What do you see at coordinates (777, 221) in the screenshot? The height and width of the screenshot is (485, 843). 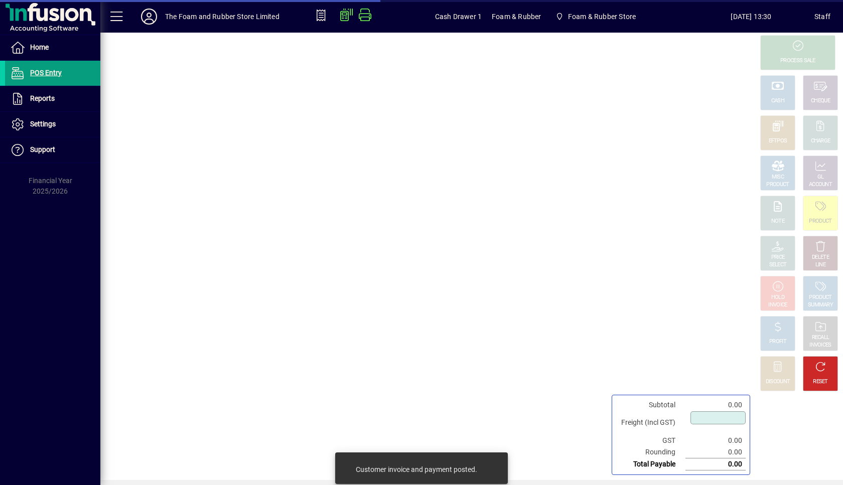 I see `div: NOTE` at bounding box center [777, 221].